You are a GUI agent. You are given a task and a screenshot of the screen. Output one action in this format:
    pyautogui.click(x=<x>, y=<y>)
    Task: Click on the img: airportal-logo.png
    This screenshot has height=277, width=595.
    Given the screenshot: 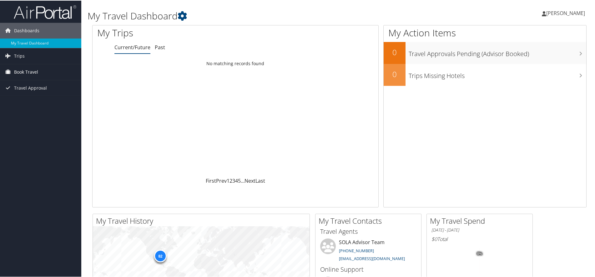 What is the action you would take?
    pyautogui.click(x=45, y=11)
    